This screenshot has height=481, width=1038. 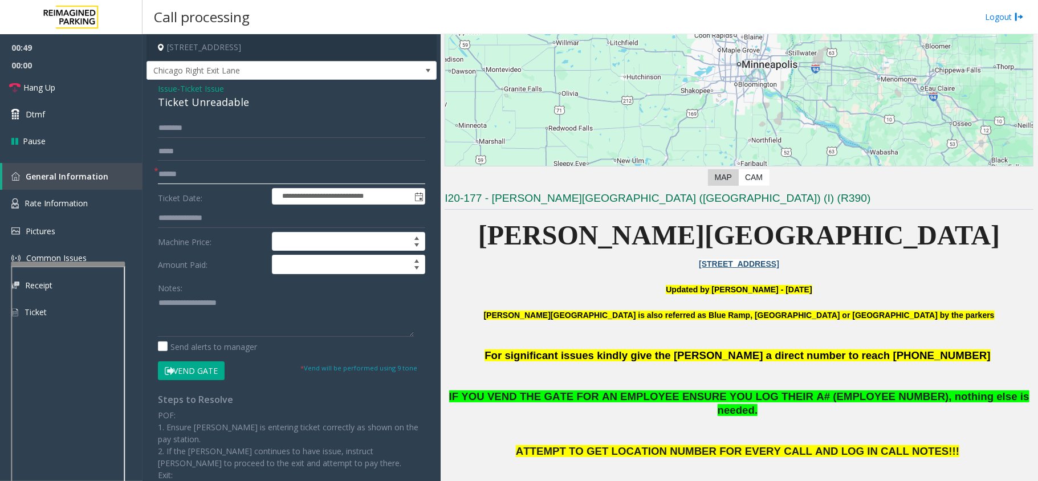 I want to click on a: Logout, so click(x=1004, y=17).